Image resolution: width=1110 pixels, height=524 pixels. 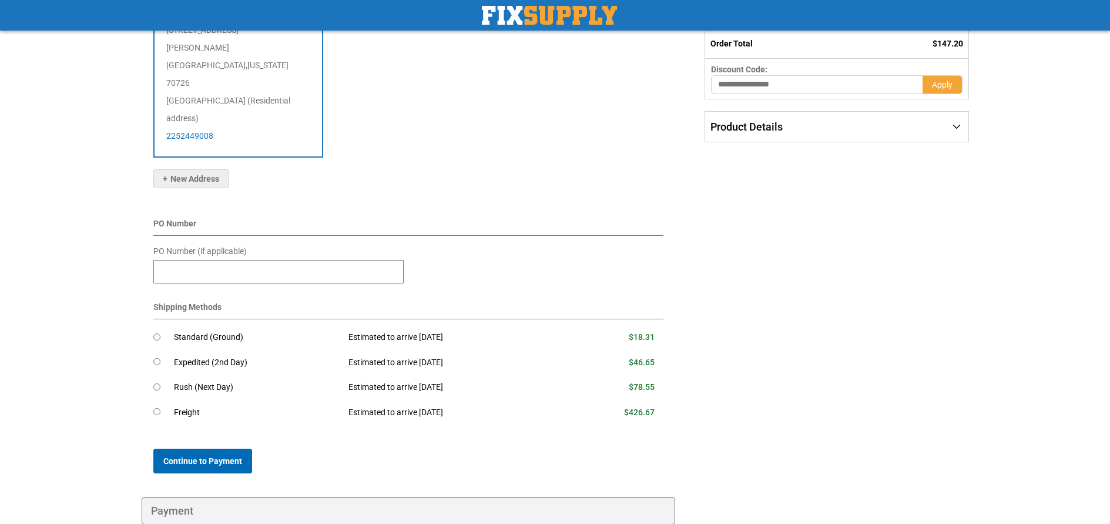 I want to click on span: Continue to Payment, so click(x=203, y=461).